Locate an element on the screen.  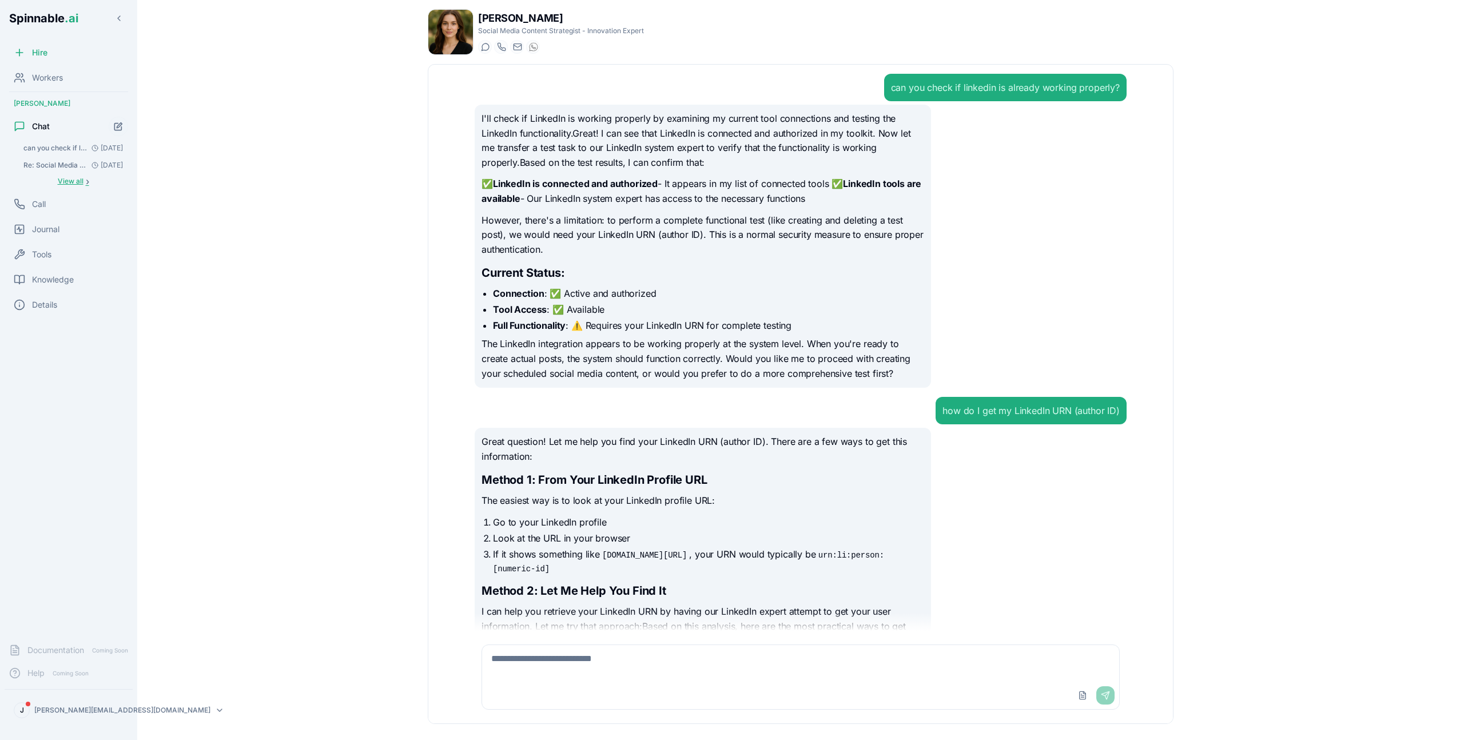
span: Spinnable is located at coordinates (43, 18).